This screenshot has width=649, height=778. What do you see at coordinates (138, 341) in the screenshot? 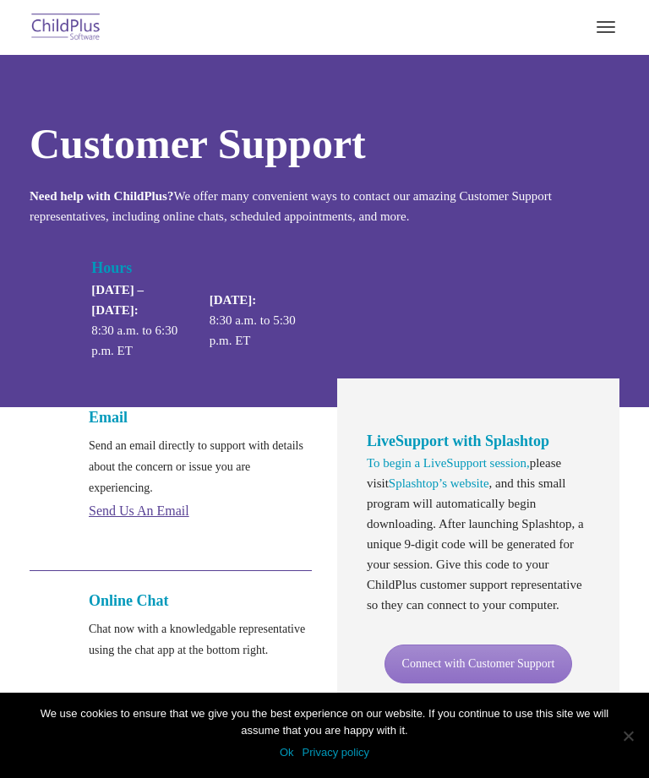
I see `p: 8:30 a.m. to 6:30 p.m. ET` at bounding box center [138, 341].